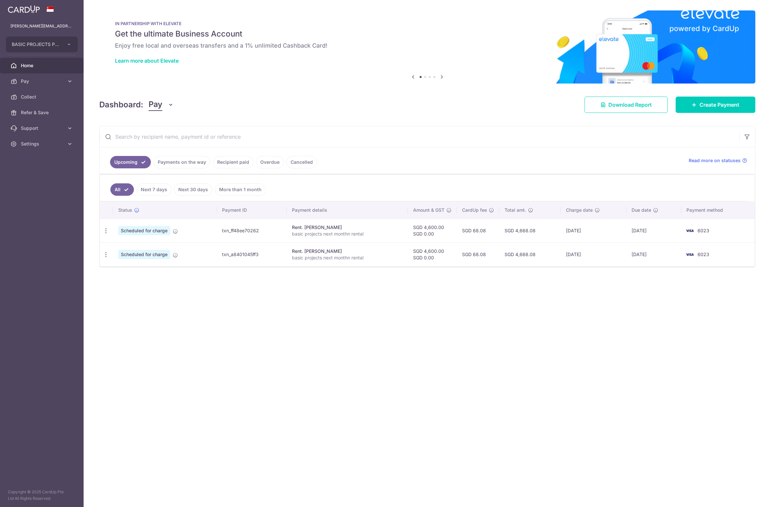 Image resolution: width=771 pixels, height=507 pixels. Describe the element at coordinates (270, 162) in the screenshot. I see `a: Overdue` at that location.